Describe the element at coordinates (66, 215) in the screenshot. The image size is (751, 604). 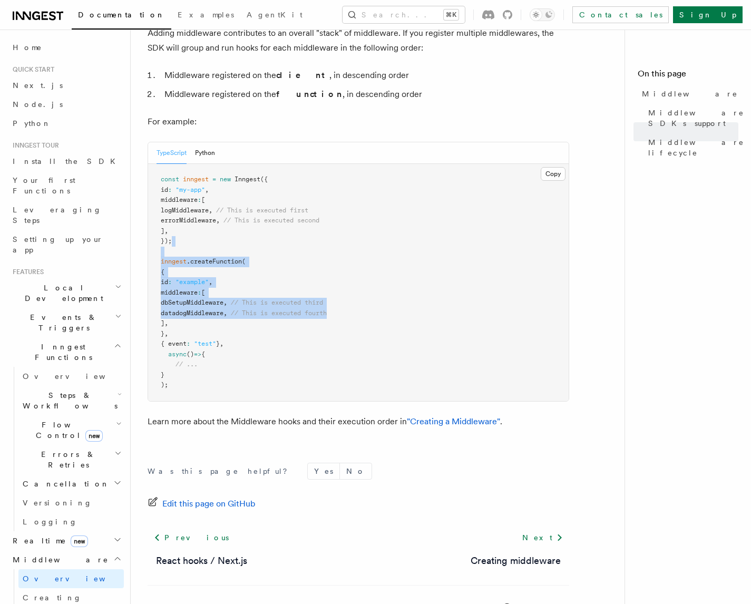
I see `a: Leveraging Steps` at that location.